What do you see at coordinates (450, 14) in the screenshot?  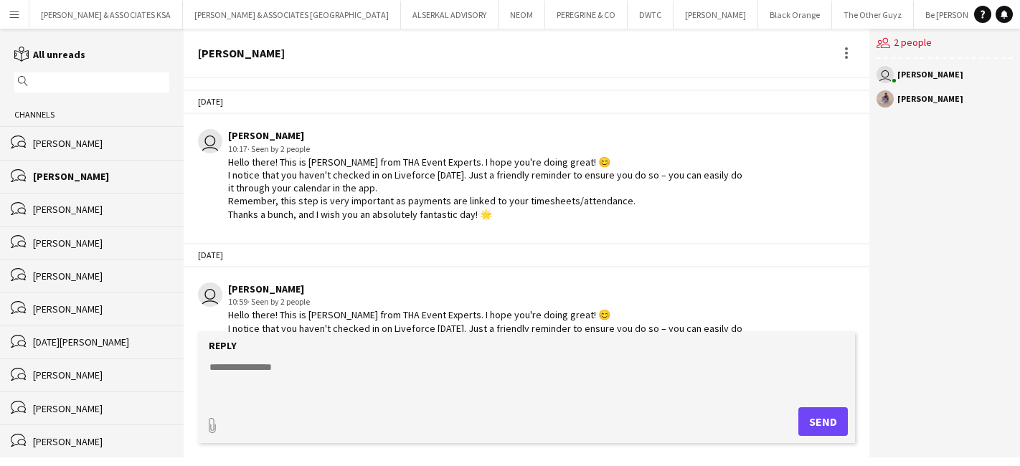 I see `button: ALSERKAL ADVISORY` at bounding box center [450, 14].